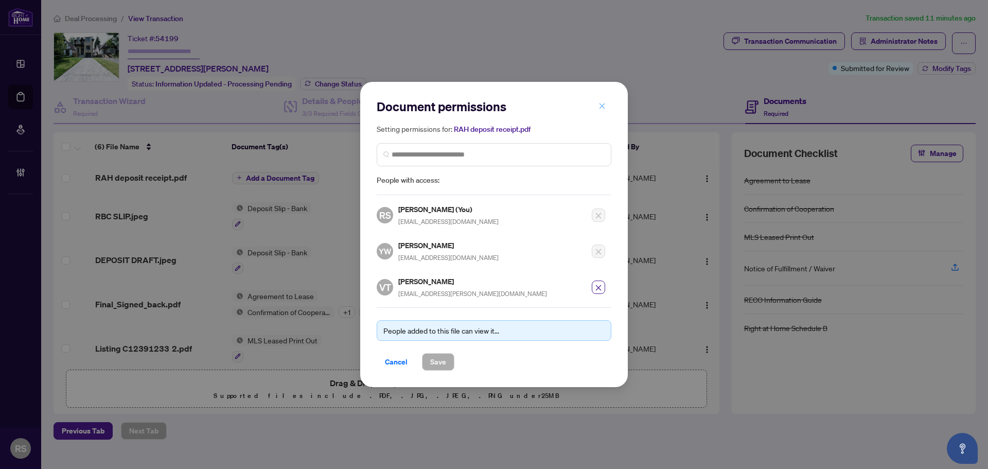 The height and width of the screenshot is (469, 988). What do you see at coordinates (963, 448) in the screenshot?
I see `button: Open asap` at bounding box center [963, 448].